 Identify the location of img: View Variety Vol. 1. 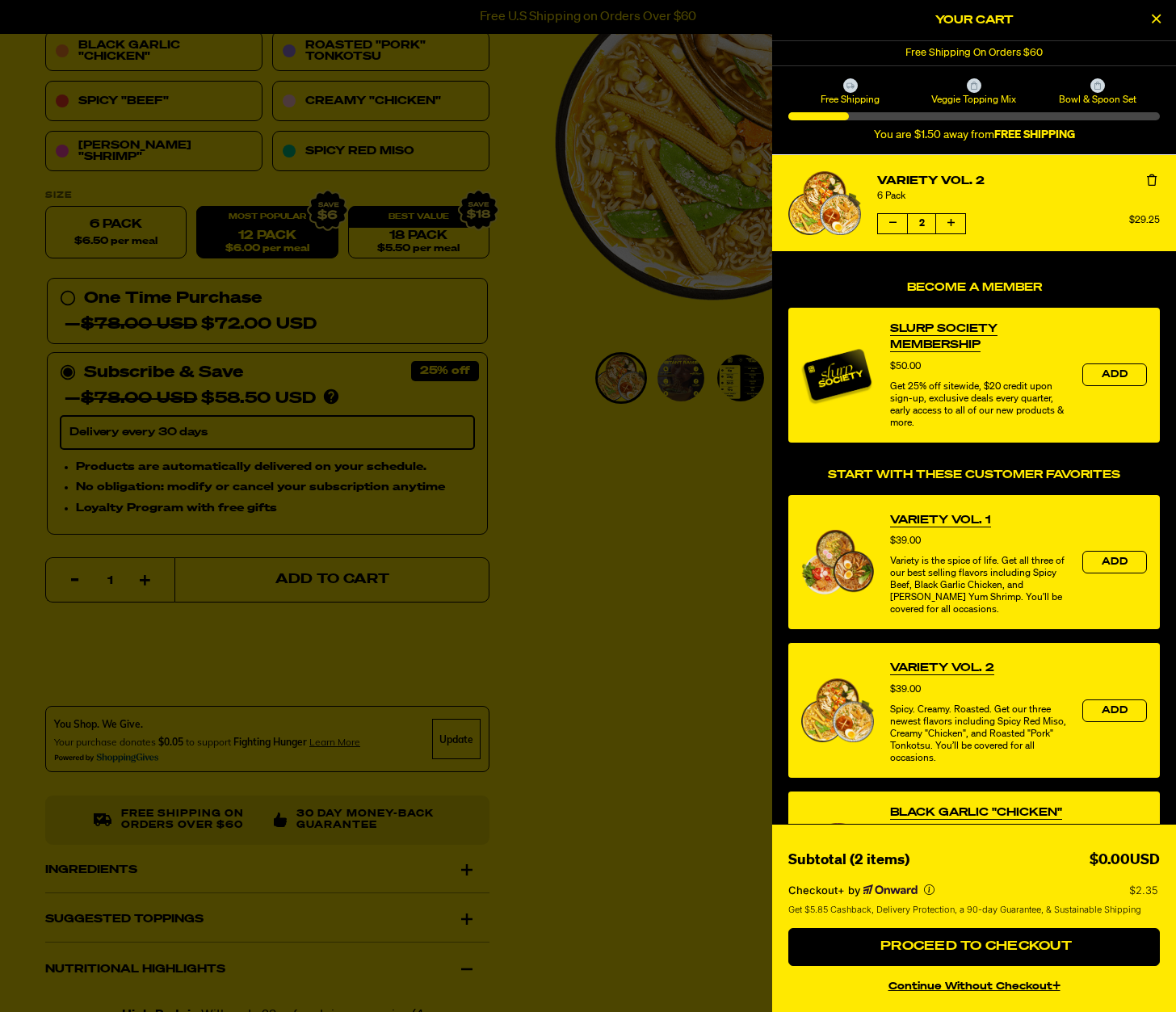
(838, 562).